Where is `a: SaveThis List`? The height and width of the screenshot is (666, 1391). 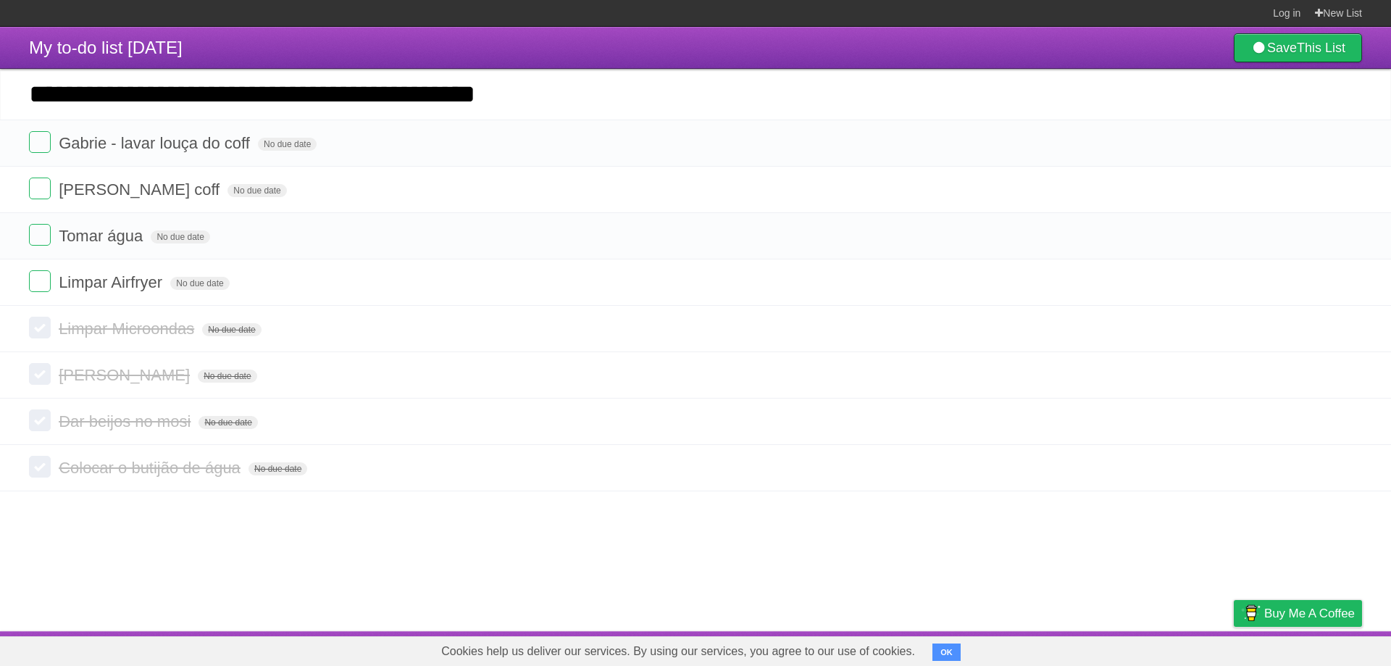
a: SaveThis List is located at coordinates (1298, 48).